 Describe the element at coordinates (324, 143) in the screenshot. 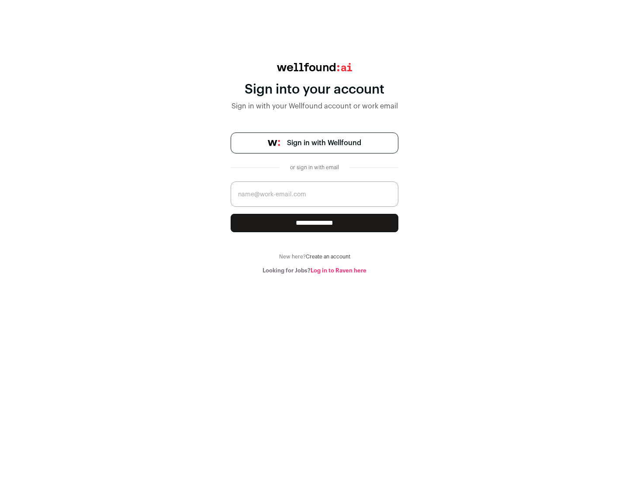

I see `span: Sign in with Wellfound` at that location.